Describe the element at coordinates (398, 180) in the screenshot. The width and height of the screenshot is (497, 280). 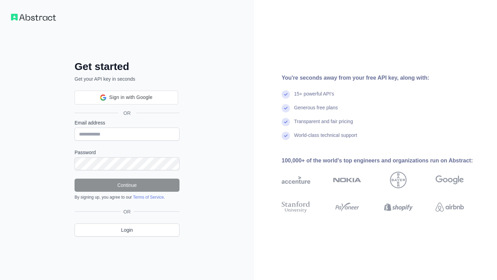
I see `img: bayer` at that location.